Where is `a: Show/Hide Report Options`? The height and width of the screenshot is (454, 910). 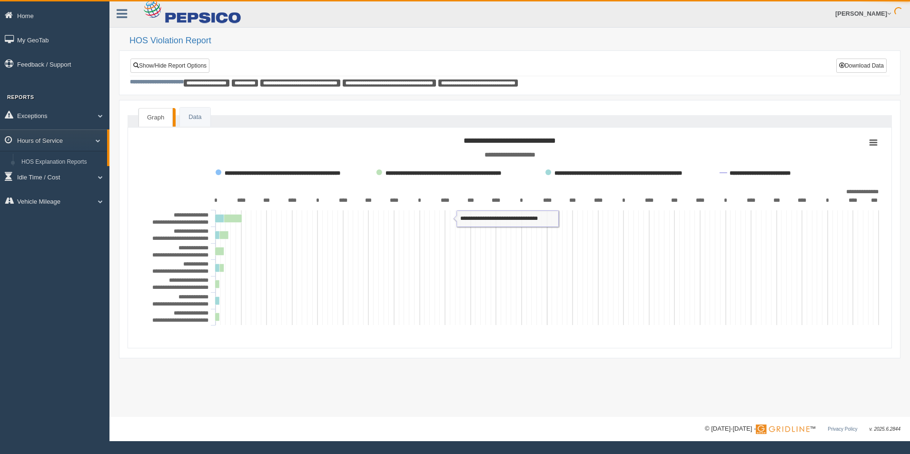 a: Show/Hide Report Options is located at coordinates (170, 66).